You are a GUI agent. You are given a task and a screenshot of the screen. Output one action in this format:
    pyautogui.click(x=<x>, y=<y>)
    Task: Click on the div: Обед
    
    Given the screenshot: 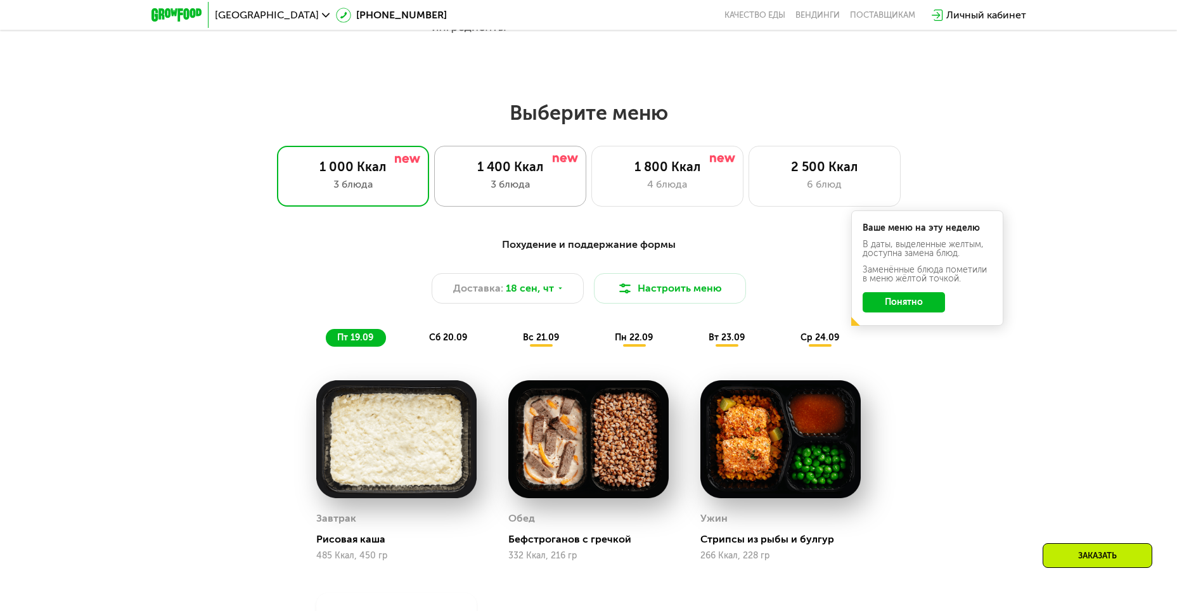 What is the action you would take?
    pyautogui.click(x=522, y=518)
    